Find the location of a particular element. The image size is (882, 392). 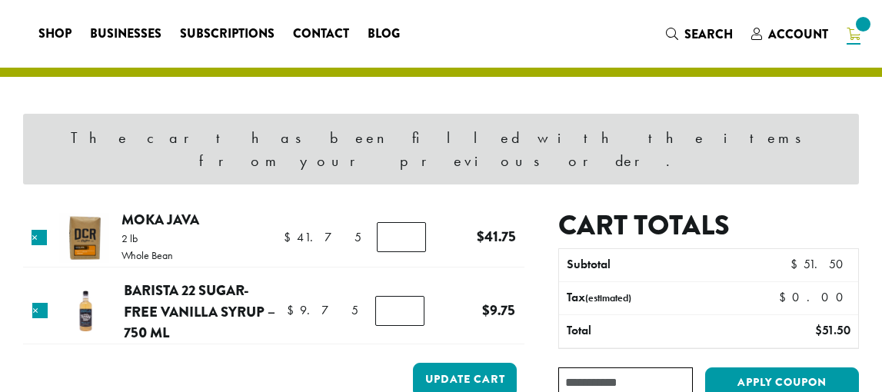

a: Barista 22 Sugar-Free Vanilla Syrup – 750 ml is located at coordinates (199, 311).